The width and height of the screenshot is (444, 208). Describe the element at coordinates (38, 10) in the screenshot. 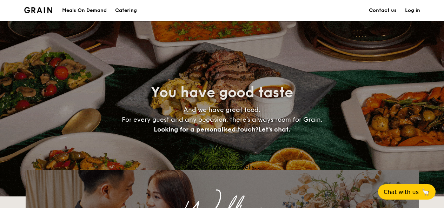

I see `a: Logotype` at that location.